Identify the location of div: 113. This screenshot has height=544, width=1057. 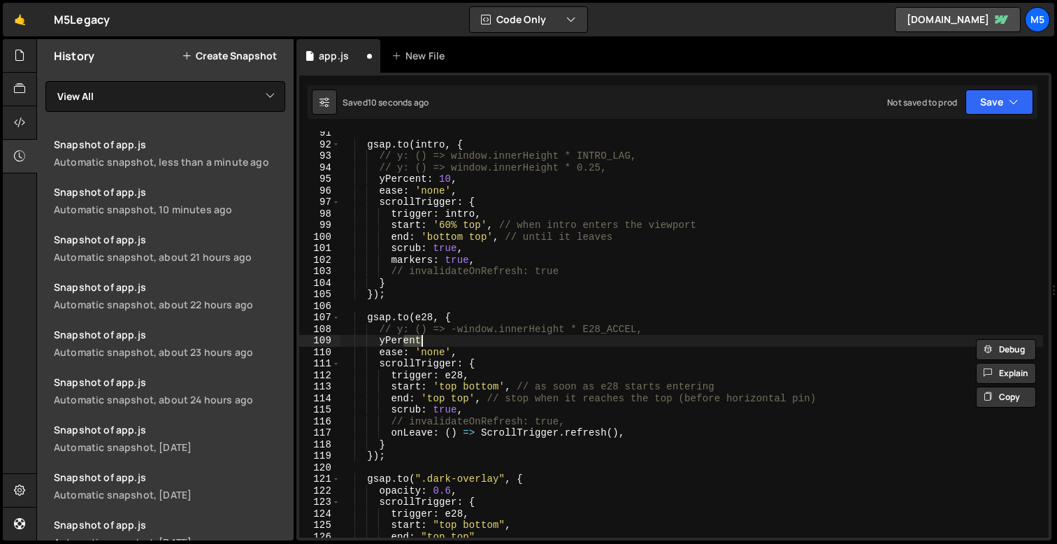
(320, 387).